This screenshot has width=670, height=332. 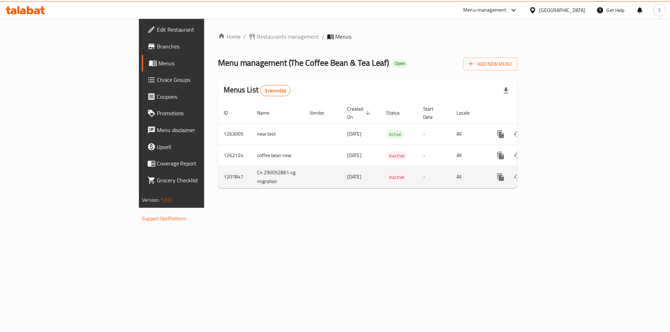 I want to click on span: Name, so click(x=270, y=112).